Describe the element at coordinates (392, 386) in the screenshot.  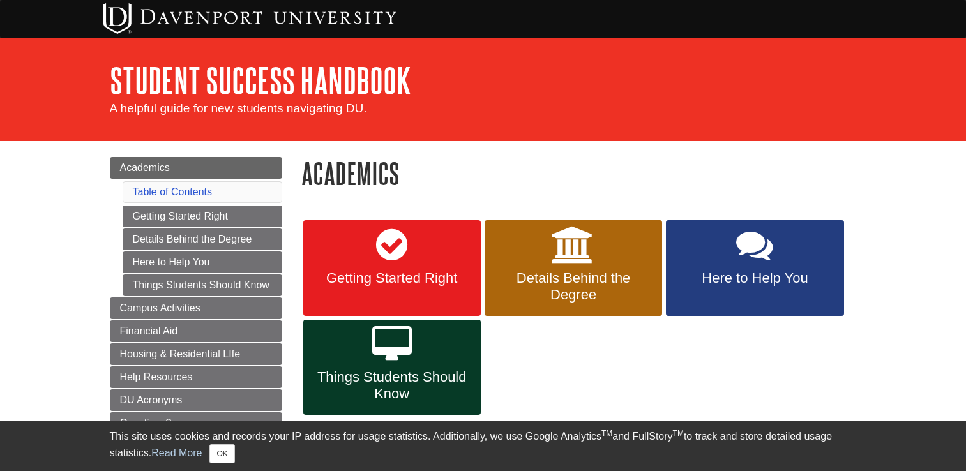
I see `span: Things Students Should Know` at that location.